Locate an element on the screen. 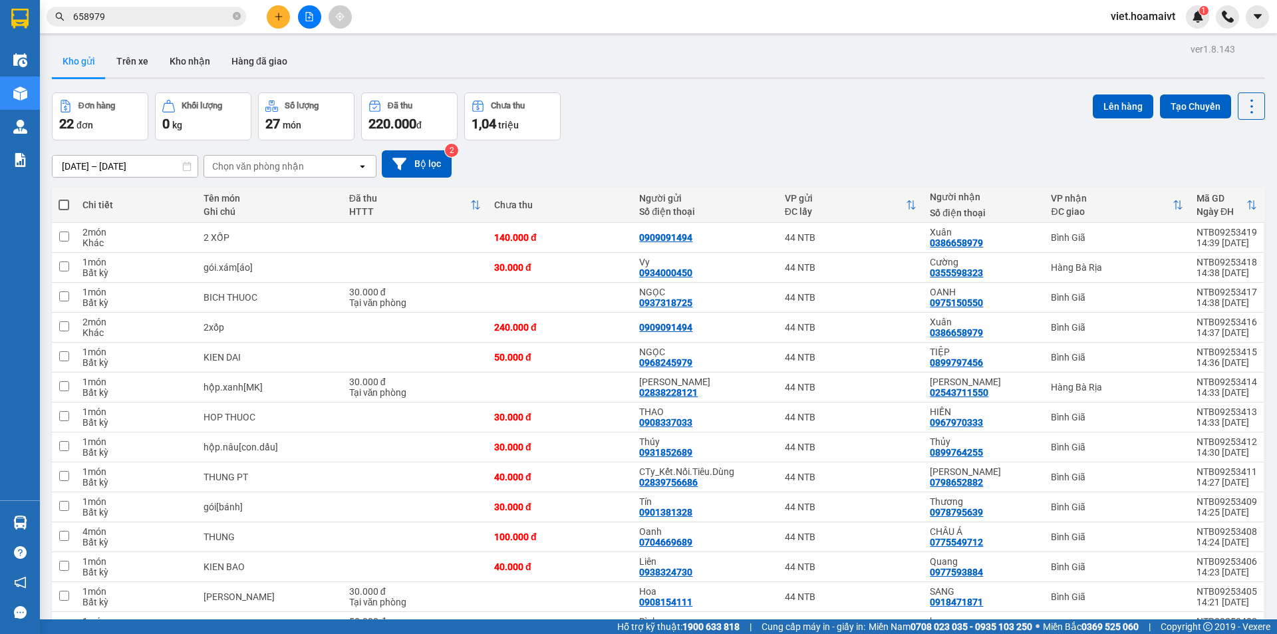 The height and width of the screenshot is (634, 1277). div: BICH THUOC is located at coordinates (269, 297).